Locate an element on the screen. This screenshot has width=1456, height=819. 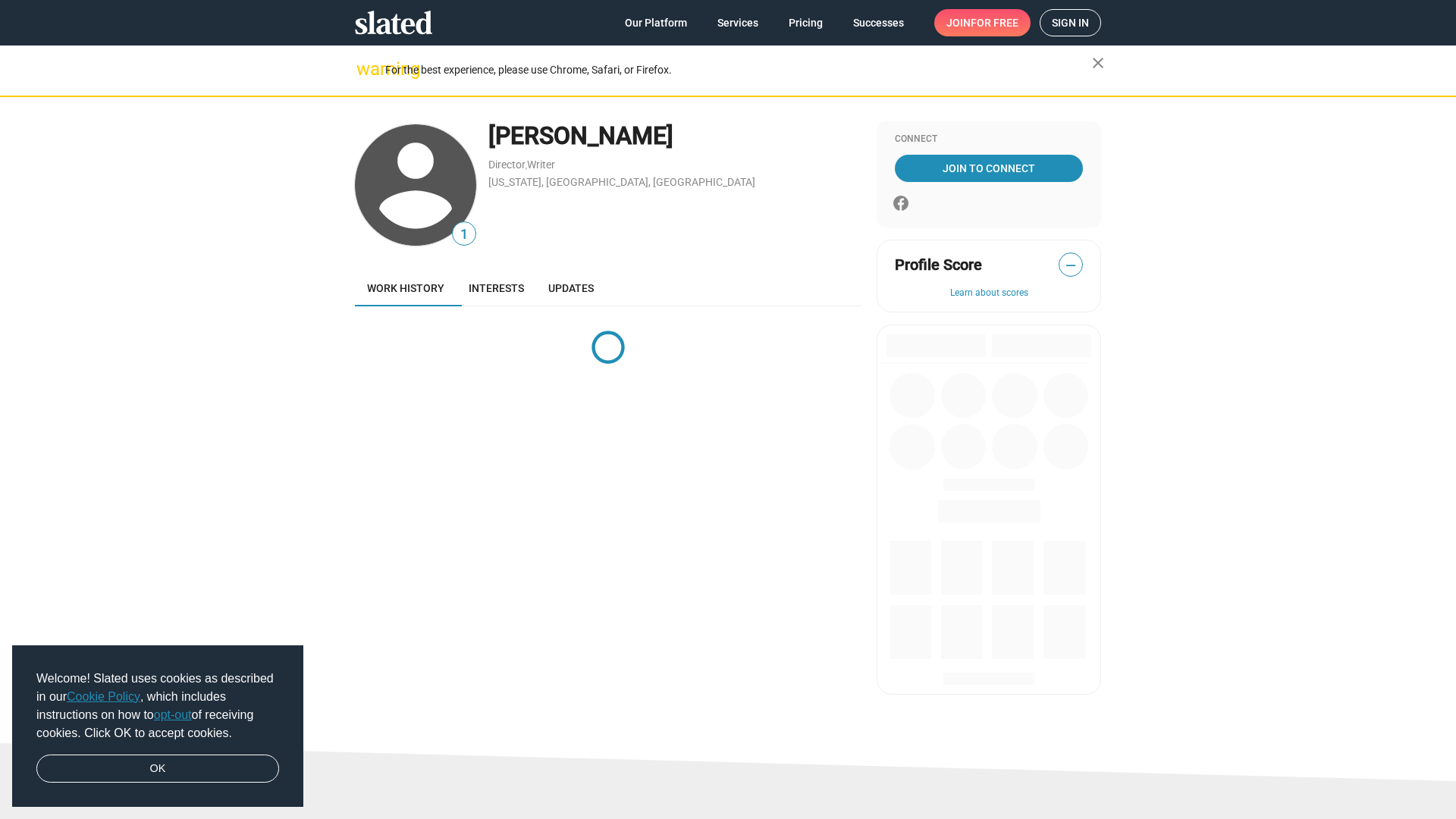
span: Welcome! Slated uses cookies as described in our , which includes instructions on how to of recei... is located at coordinates (157, 706).